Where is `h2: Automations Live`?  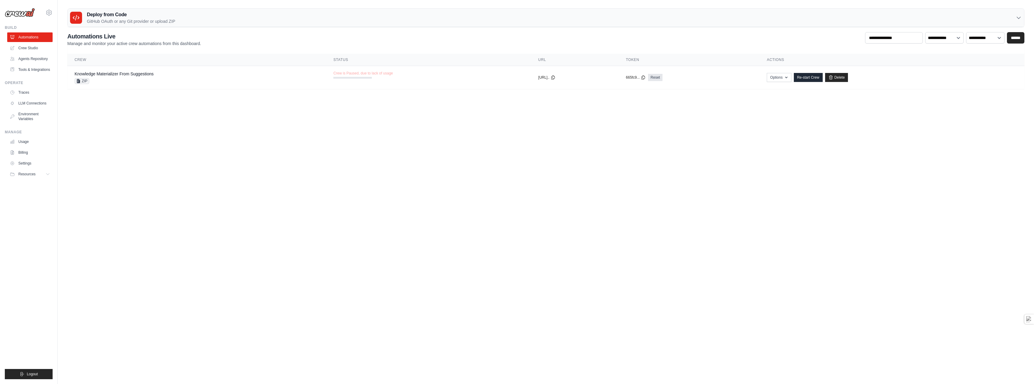
h2: Automations Live is located at coordinates (134, 36).